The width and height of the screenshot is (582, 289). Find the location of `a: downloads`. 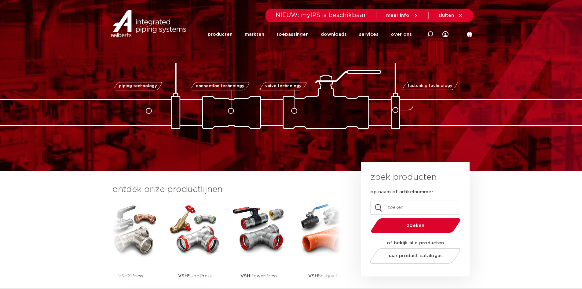

a: downloads is located at coordinates (333, 34).